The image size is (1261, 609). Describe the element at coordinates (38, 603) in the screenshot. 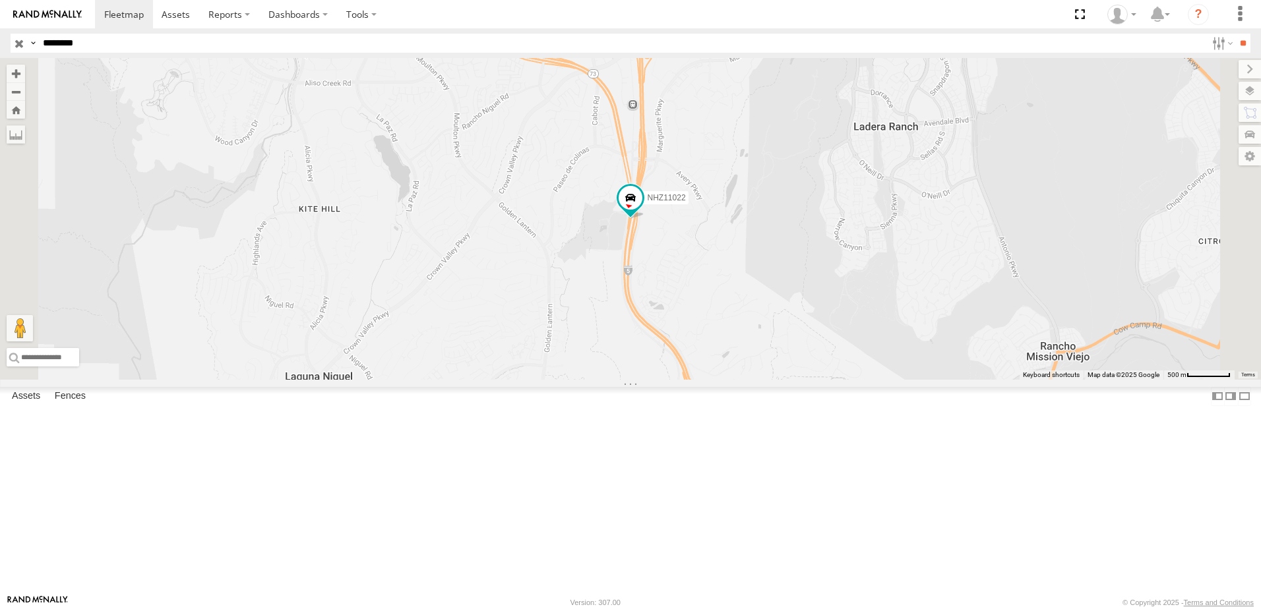

I see `a: Visit our Website` at that location.